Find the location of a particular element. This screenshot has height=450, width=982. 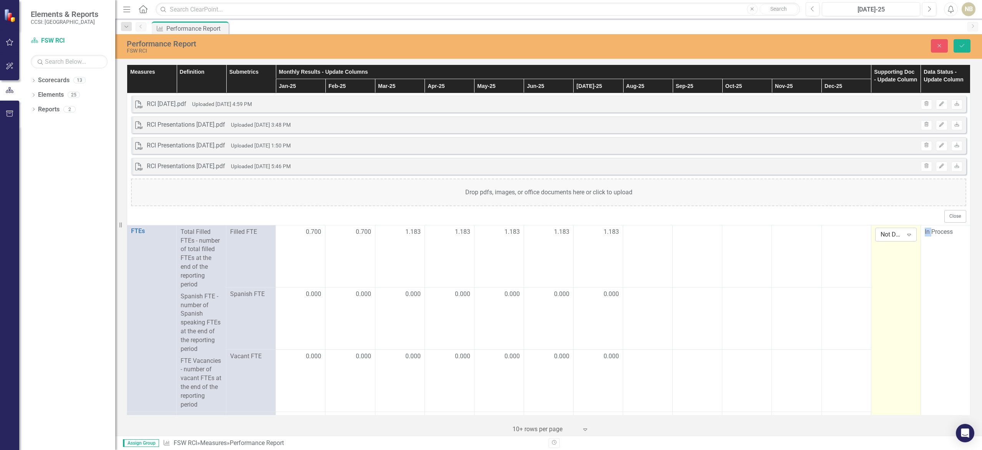

button: NB is located at coordinates (969, 9).